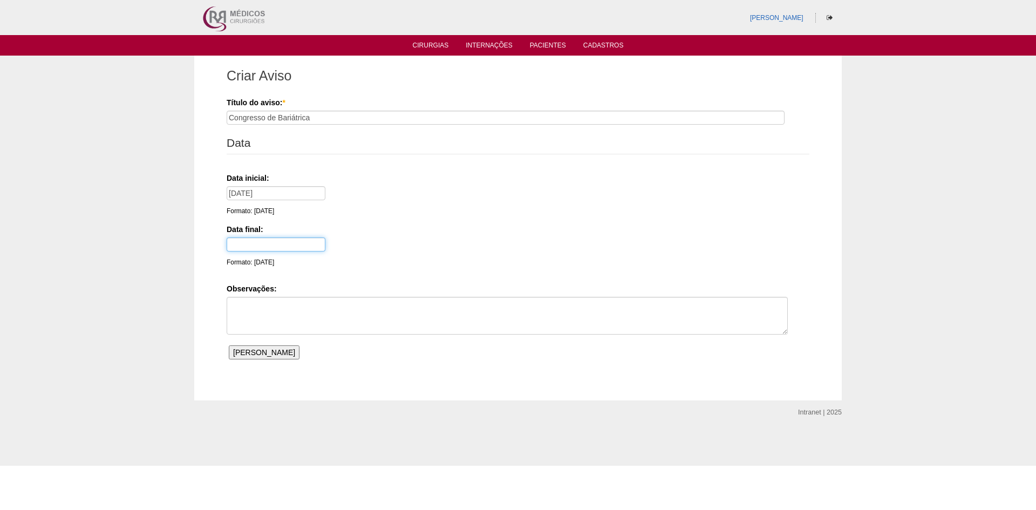  What do you see at coordinates (489, 47) in the screenshot?
I see `a: Internações` at bounding box center [489, 47].